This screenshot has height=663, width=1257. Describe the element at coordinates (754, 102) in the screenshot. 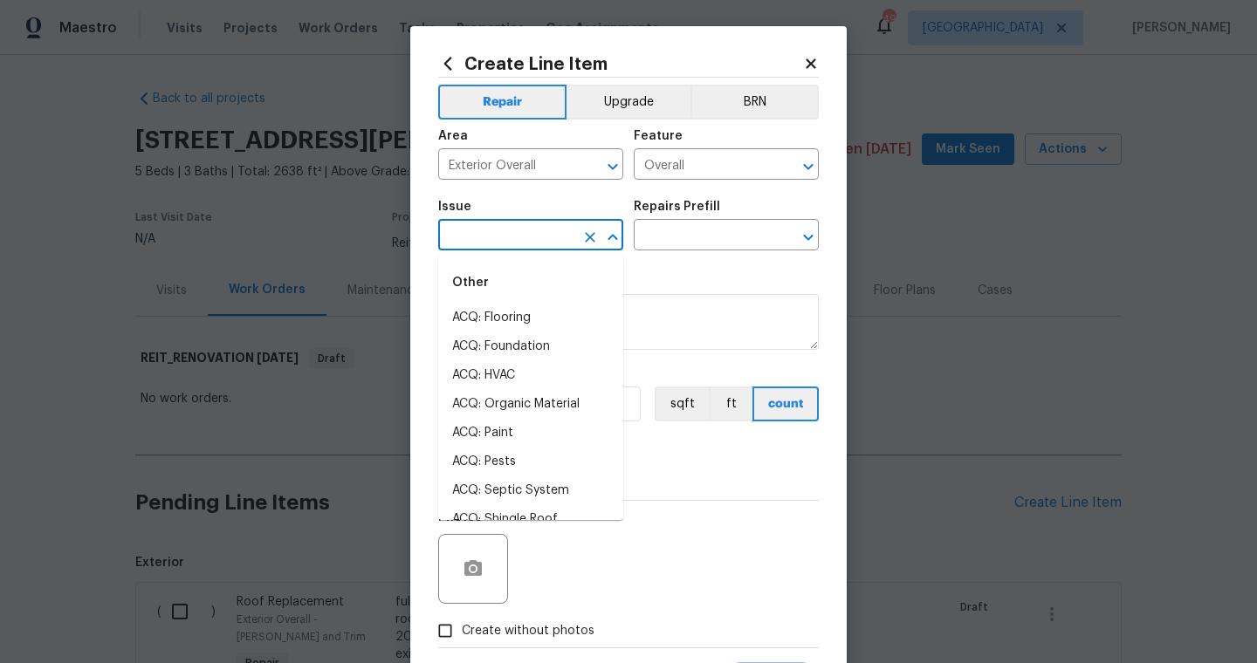

I see `button: BRN` at that location.